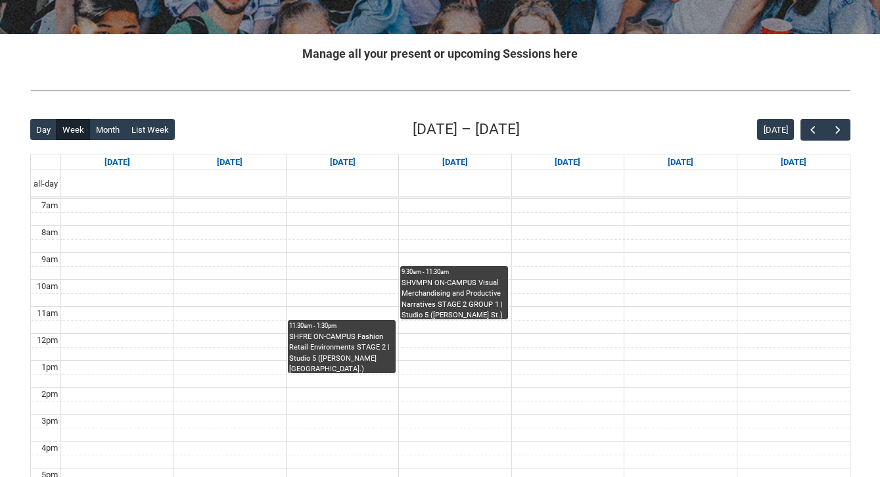  What do you see at coordinates (793, 162) in the screenshot?
I see `a: Go to September 20, 2025` at bounding box center [793, 162].